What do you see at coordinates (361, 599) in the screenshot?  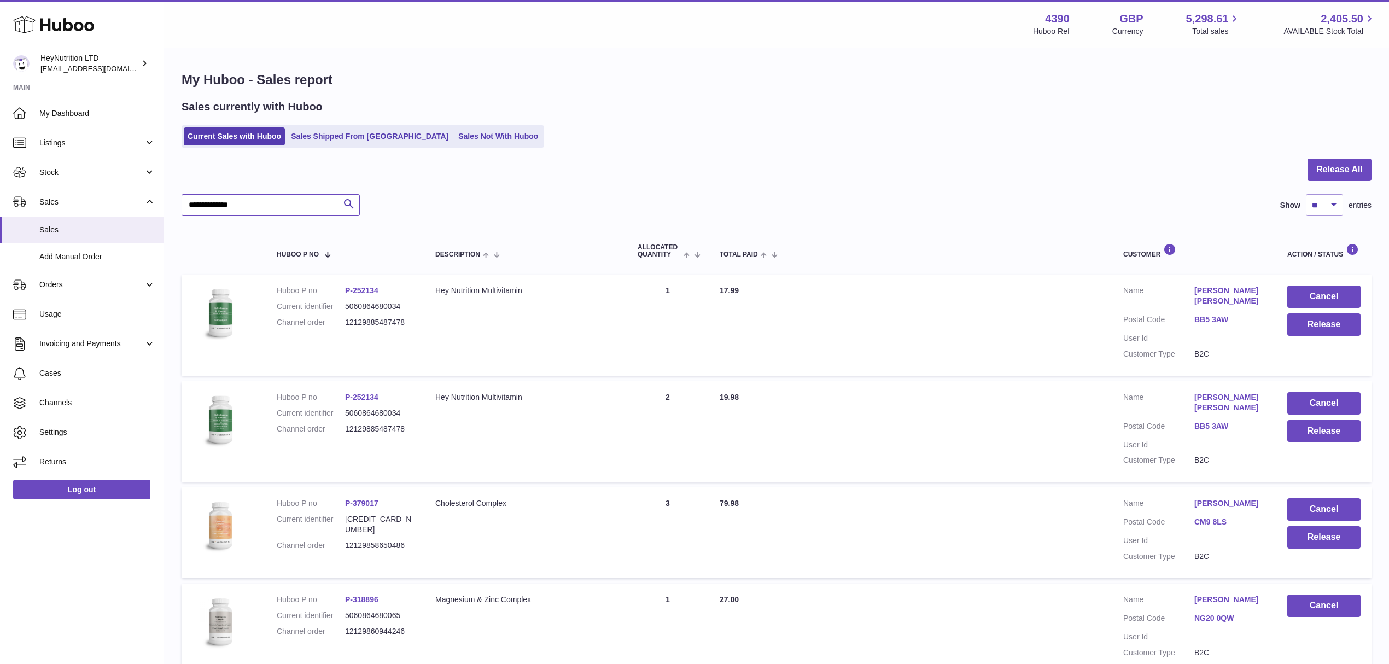 I see `a: P-318896` at bounding box center [361, 599].